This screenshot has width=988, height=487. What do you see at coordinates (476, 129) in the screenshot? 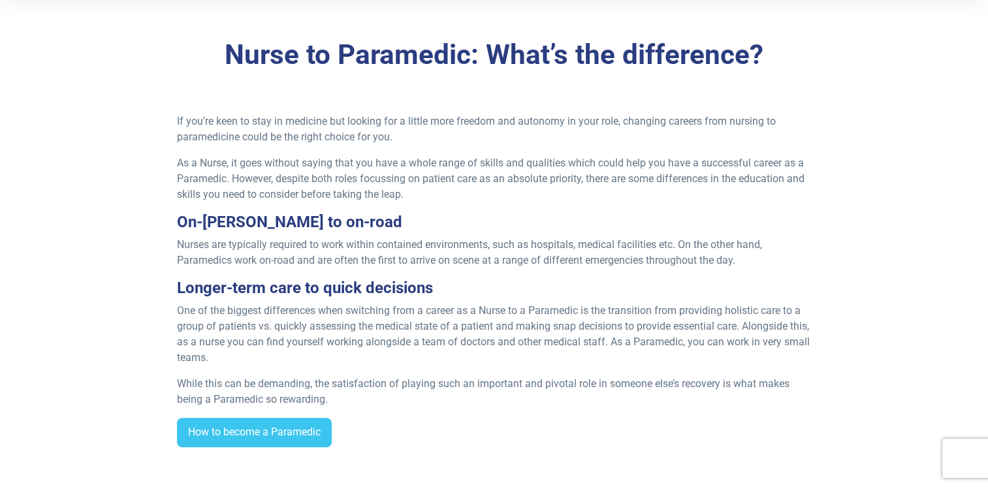
I see `span: If you’re keen to stay in medicine but looking for a little more freedom and autonomy in your rol...` at bounding box center [476, 129].